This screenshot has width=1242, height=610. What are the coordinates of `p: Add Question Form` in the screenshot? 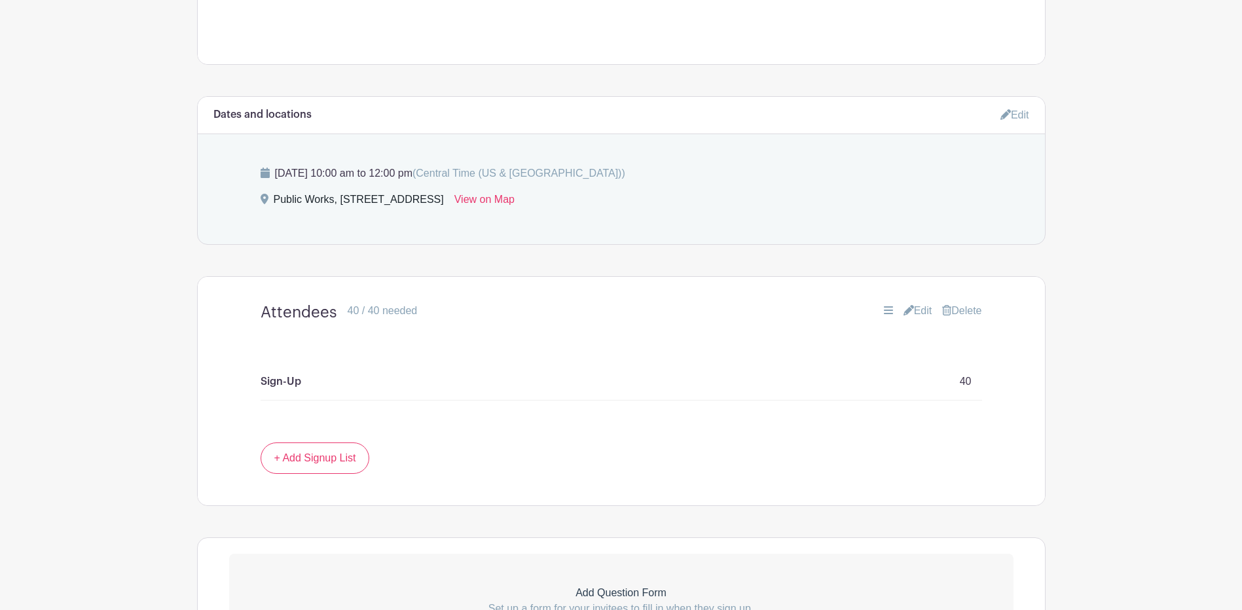 It's located at (621, 593).